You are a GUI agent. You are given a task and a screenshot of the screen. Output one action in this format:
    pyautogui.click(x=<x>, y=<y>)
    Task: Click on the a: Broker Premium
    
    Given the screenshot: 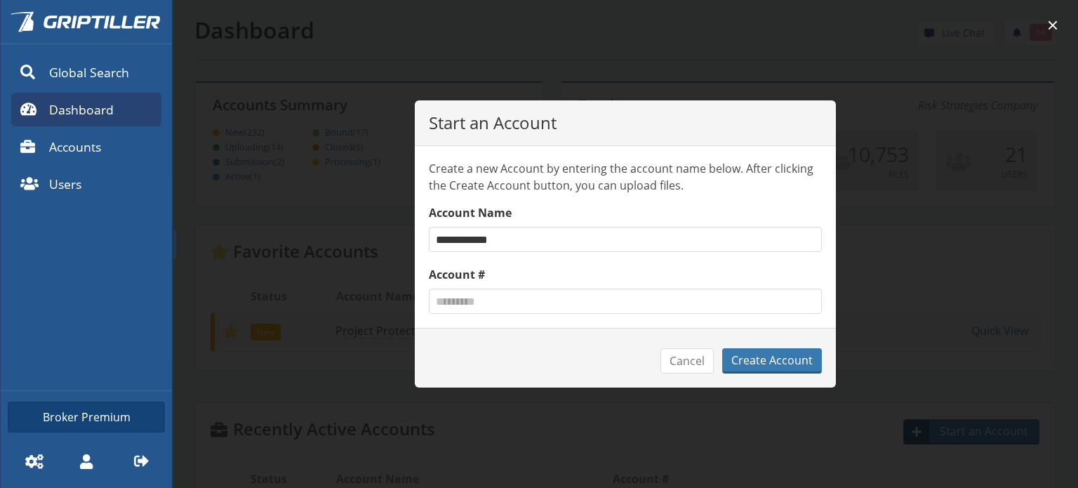 What is the action you would take?
    pyautogui.click(x=86, y=417)
    